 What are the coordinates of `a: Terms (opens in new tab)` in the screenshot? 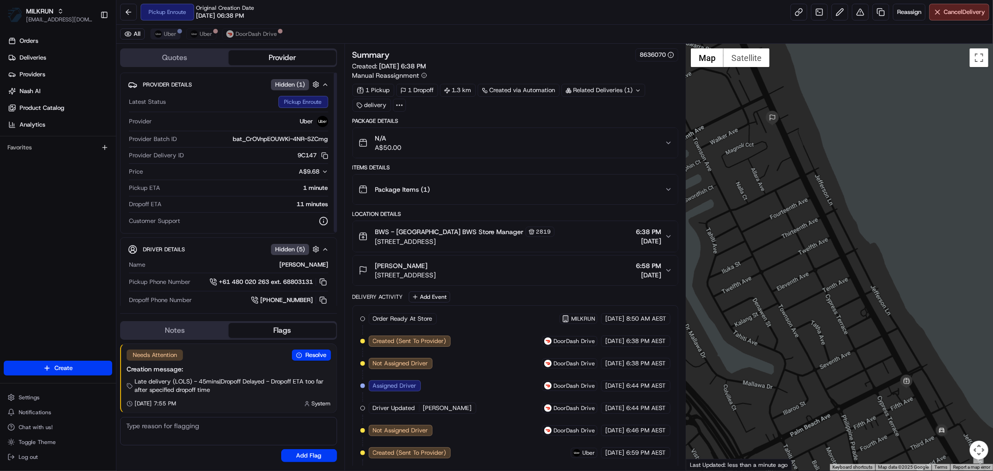 It's located at (941, 467).